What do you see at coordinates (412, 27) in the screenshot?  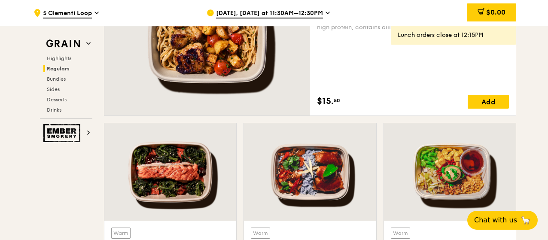 I see `div: high protein, contains allium, soy, wheat` at bounding box center [412, 27].